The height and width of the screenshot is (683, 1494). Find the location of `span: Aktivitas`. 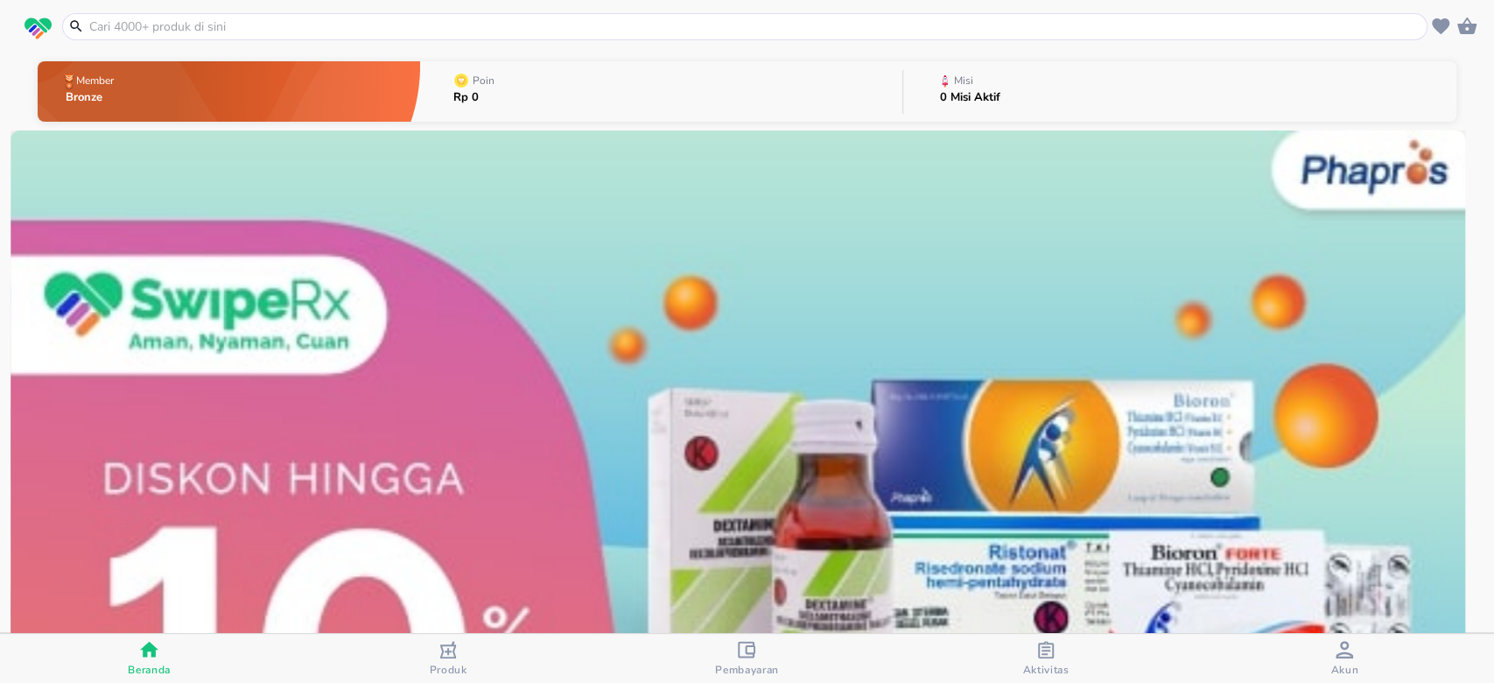

span: Aktivitas is located at coordinates (1045, 670).